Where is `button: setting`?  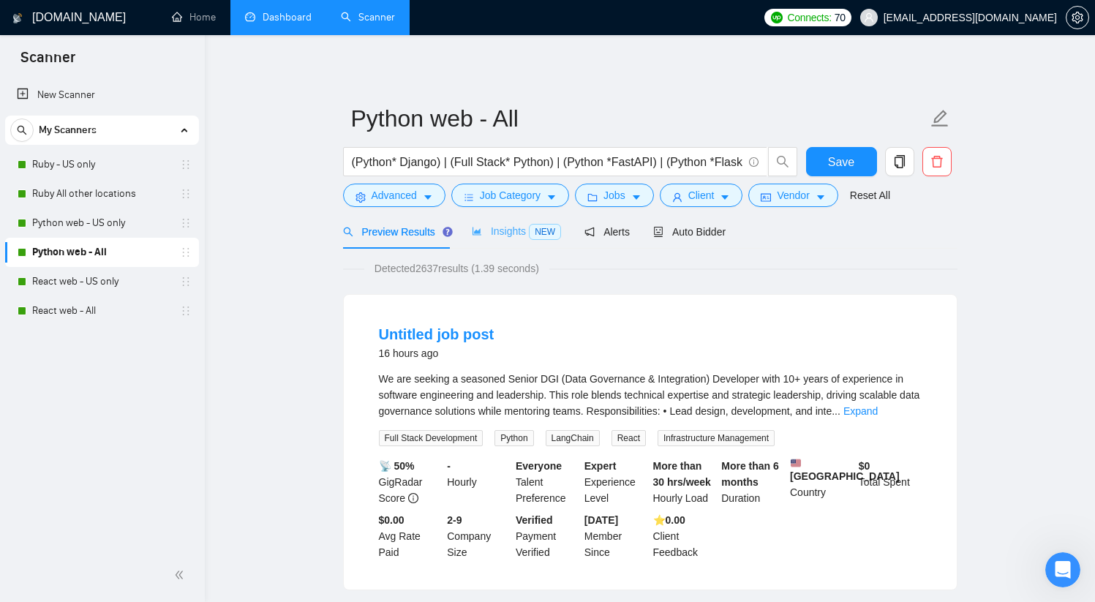 button: setting is located at coordinates (1078, 18).